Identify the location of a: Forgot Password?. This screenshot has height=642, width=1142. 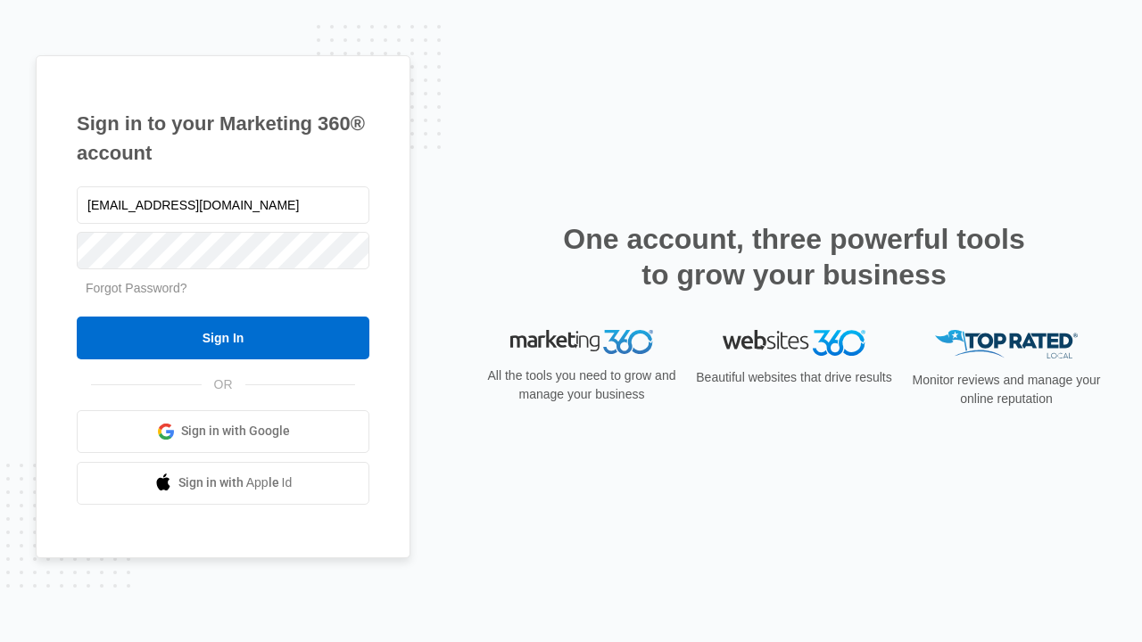
(136, 288).